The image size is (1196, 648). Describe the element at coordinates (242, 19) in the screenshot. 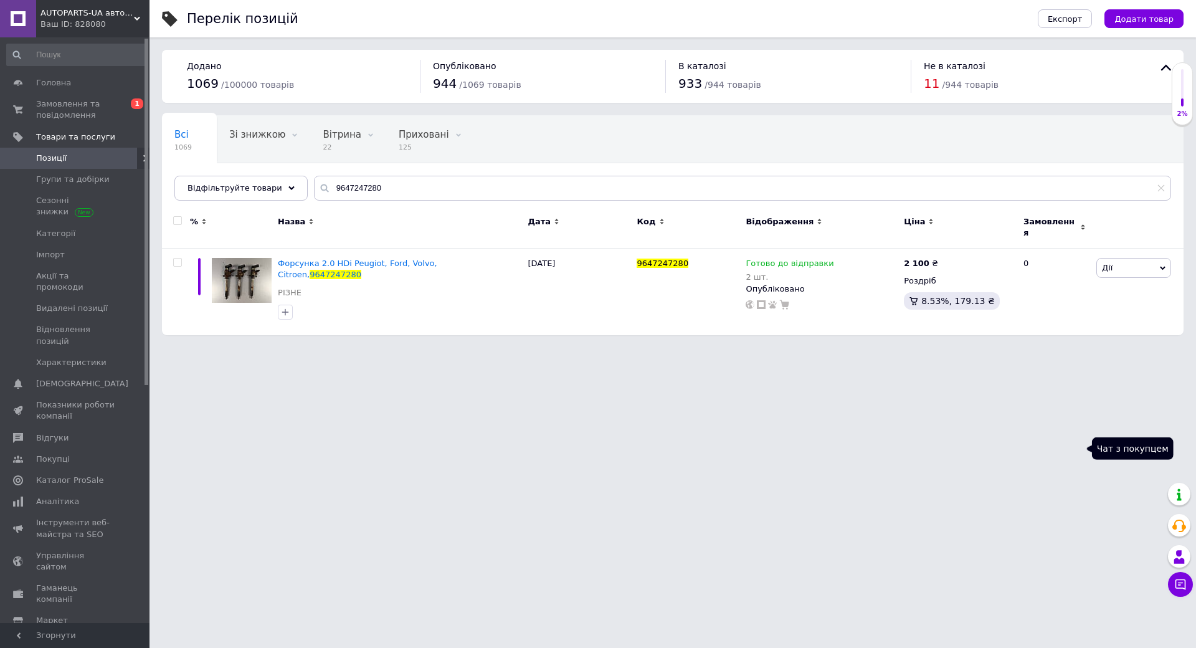

I see `div: Перелік позицій` at that location.